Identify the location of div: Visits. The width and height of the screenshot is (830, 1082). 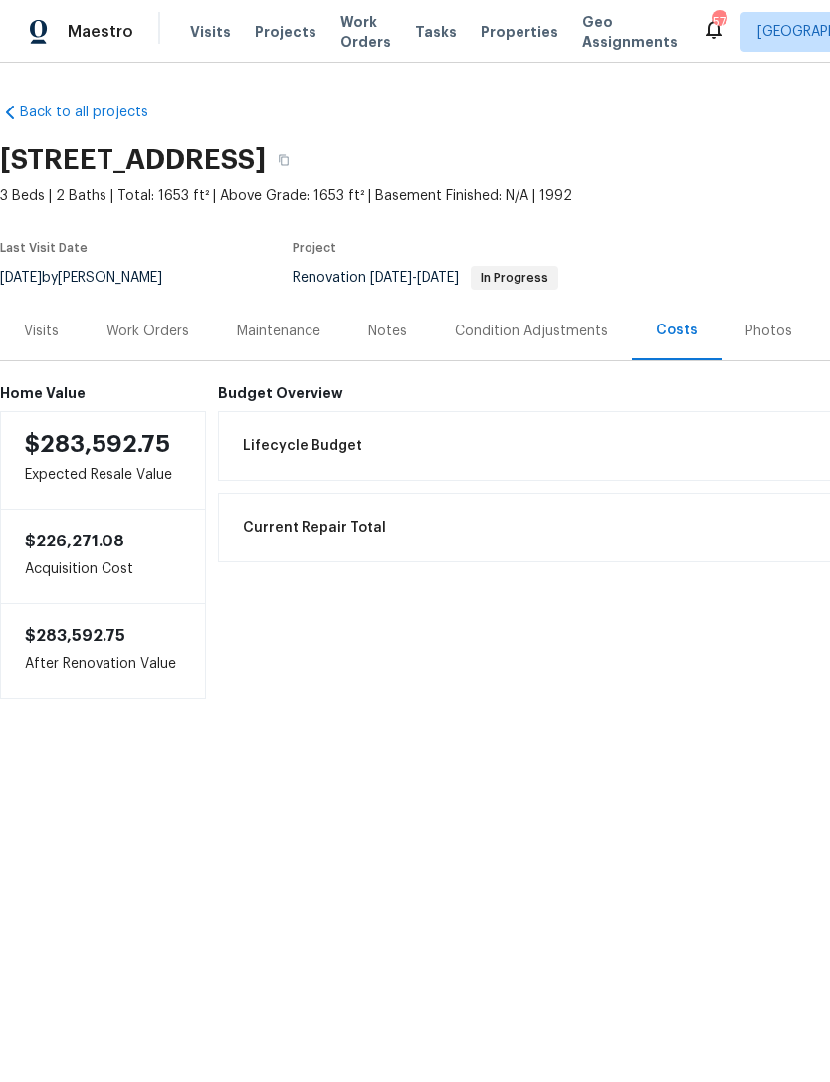
(41, 331).